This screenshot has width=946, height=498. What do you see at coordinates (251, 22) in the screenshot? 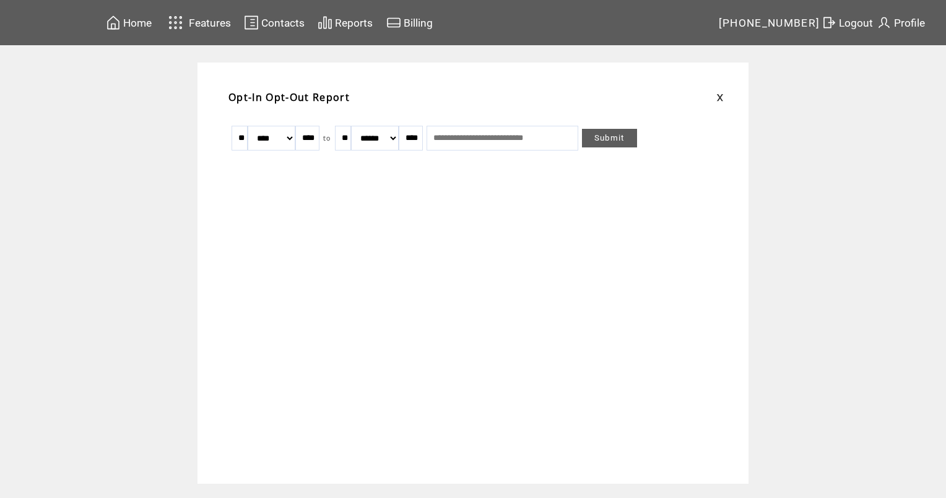
I see `img: contacts.svg` at bounding box center [251, 22].